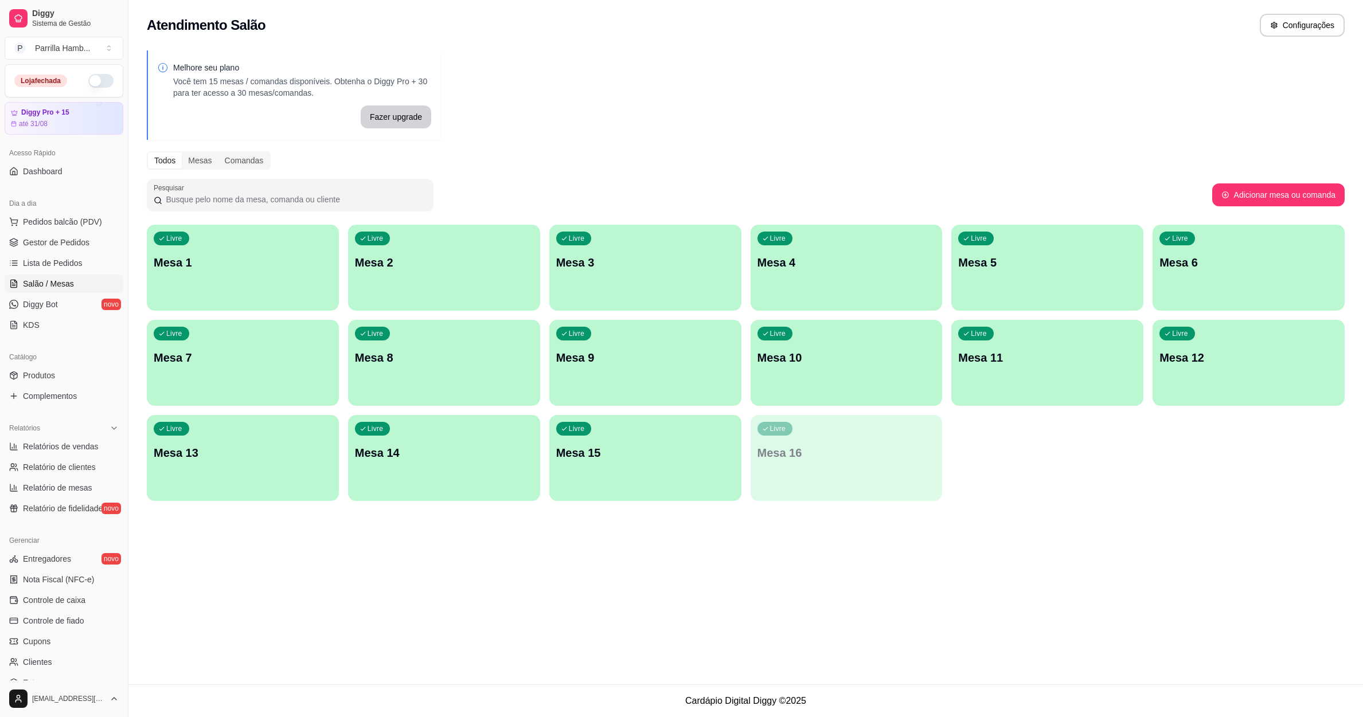 The width and height of the screenshot is (1363, 717). I want to click on button: LivreMesa 4, so click(846, 268).